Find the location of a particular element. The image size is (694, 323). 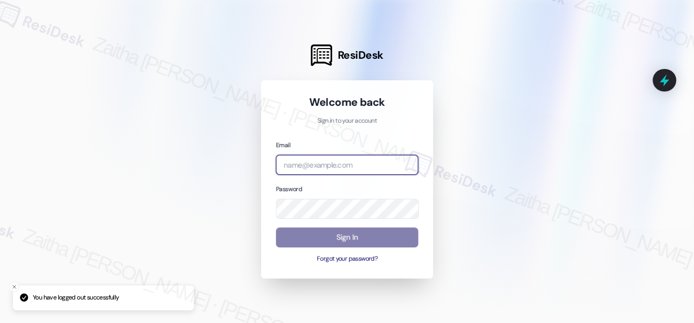

label: Email is located at coordinates (283, 145).